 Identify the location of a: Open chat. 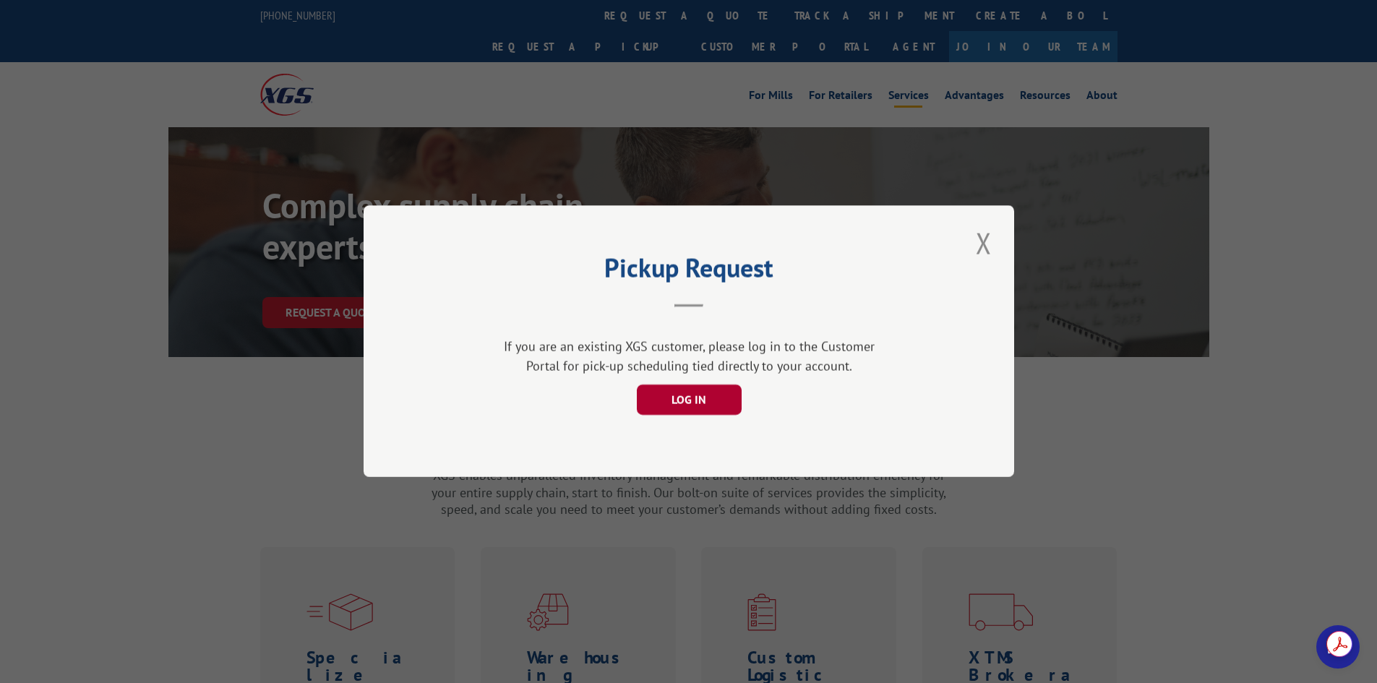
(1338, 647).